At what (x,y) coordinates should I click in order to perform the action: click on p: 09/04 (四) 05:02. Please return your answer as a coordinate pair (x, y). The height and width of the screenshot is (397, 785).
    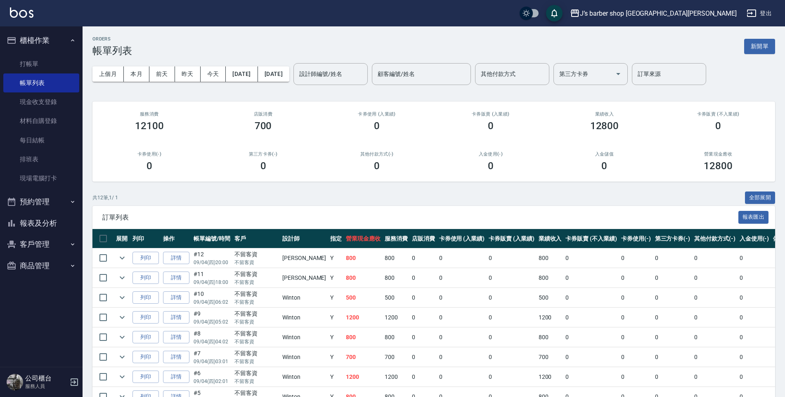
    Looking at the image, I should click on (212, 322).